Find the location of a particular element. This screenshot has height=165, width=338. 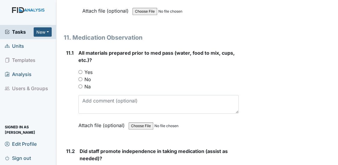

label: 11.2 is located at coordinates (70, 151).